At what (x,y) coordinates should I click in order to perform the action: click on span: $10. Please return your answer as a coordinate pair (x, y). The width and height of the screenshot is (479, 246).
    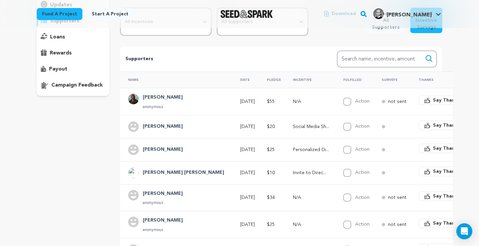
    Looking at the image, I should click on (271, 172).